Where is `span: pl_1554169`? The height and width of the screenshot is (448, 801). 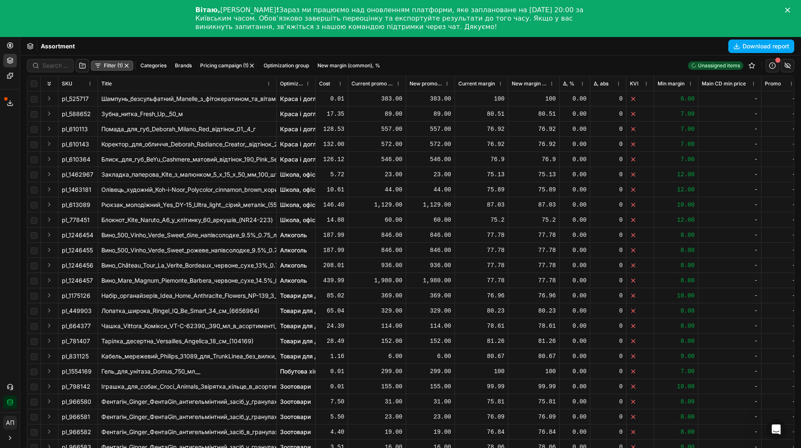
span: pl_1554169 is located at coordinates (77, 371).